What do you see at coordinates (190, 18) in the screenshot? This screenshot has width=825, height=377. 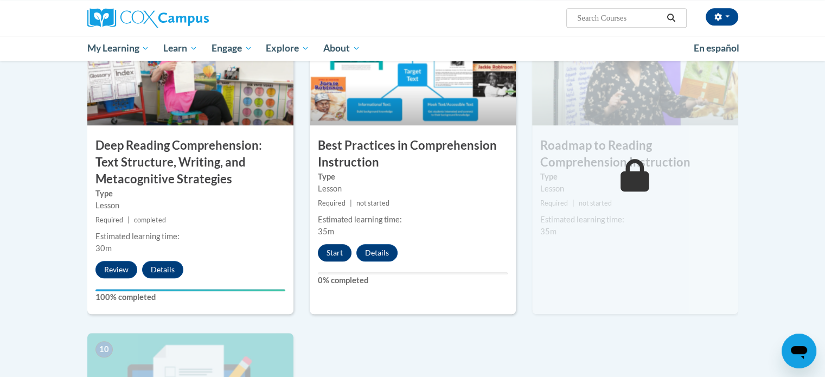 I see `a: Cox Campus` at bounding box center [190, 18].